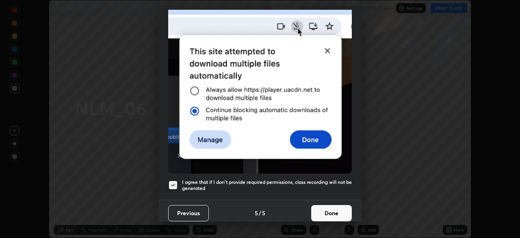  What do you see at coordinates (267, 185) in the screenshot?
I see `h5: I agree that if I don't provide required permissions, class recording will not be generated` at bounding box center [267, 185].